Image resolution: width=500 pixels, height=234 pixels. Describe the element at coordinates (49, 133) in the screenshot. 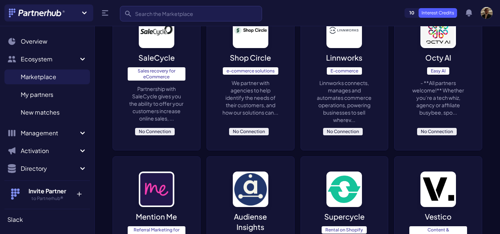

I see `span: Management` at that location.